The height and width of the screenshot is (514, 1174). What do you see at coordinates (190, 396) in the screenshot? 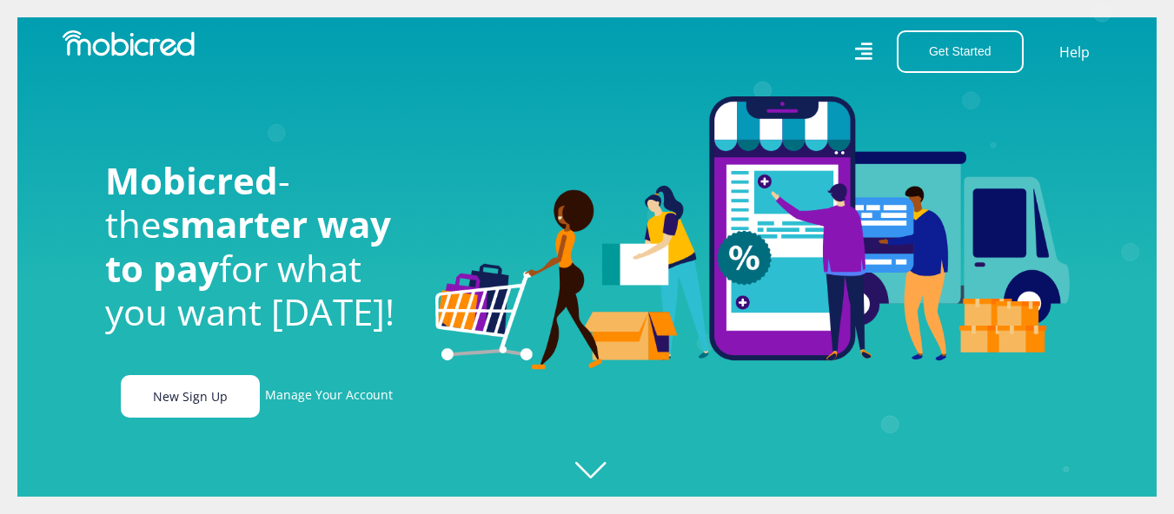
I see `a: New Sign Up` at bounding box center [190, 396].